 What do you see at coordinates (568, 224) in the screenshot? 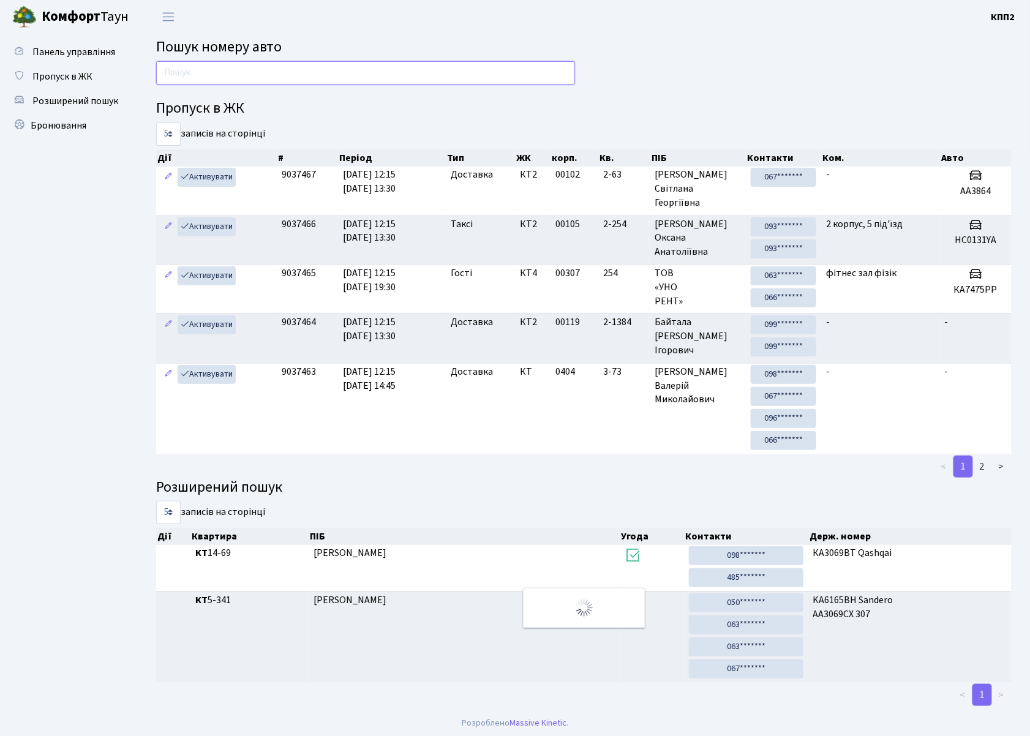
I see `span: 00105` at bounding box center [568, 224].